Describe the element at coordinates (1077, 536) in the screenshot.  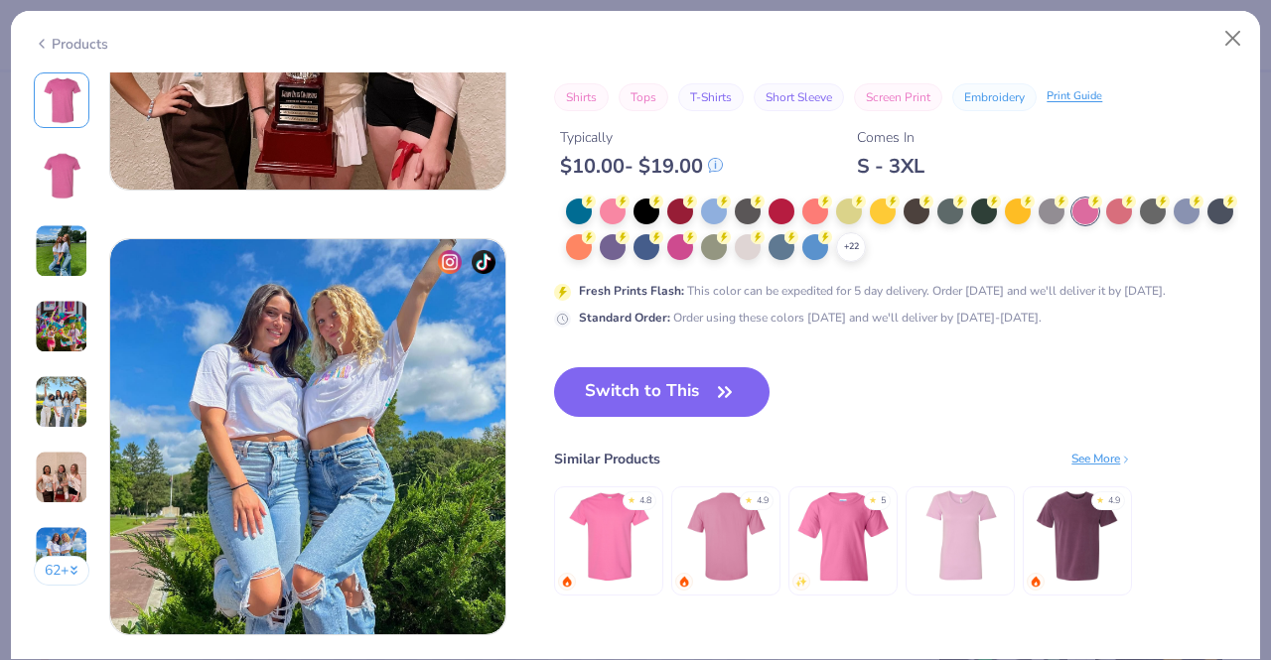
I see `img: Comfort Colors Adult Heavyweight T-Shirt` at that location.